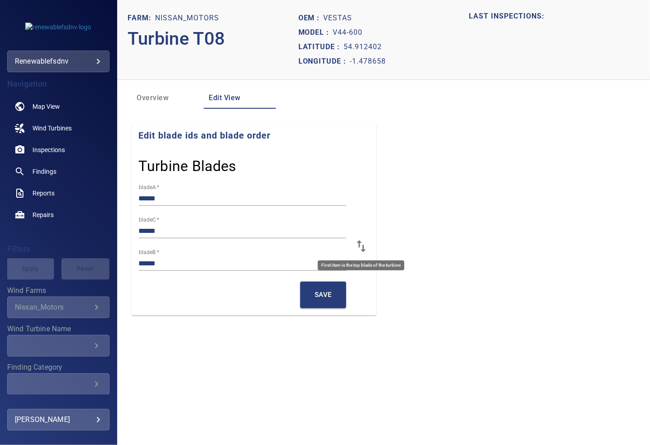 This screenshot has height=445, width=650. What do you see at coordinates (323, 294) in the screenshot?
I see `span: Save` at bounding box center [323, 294].